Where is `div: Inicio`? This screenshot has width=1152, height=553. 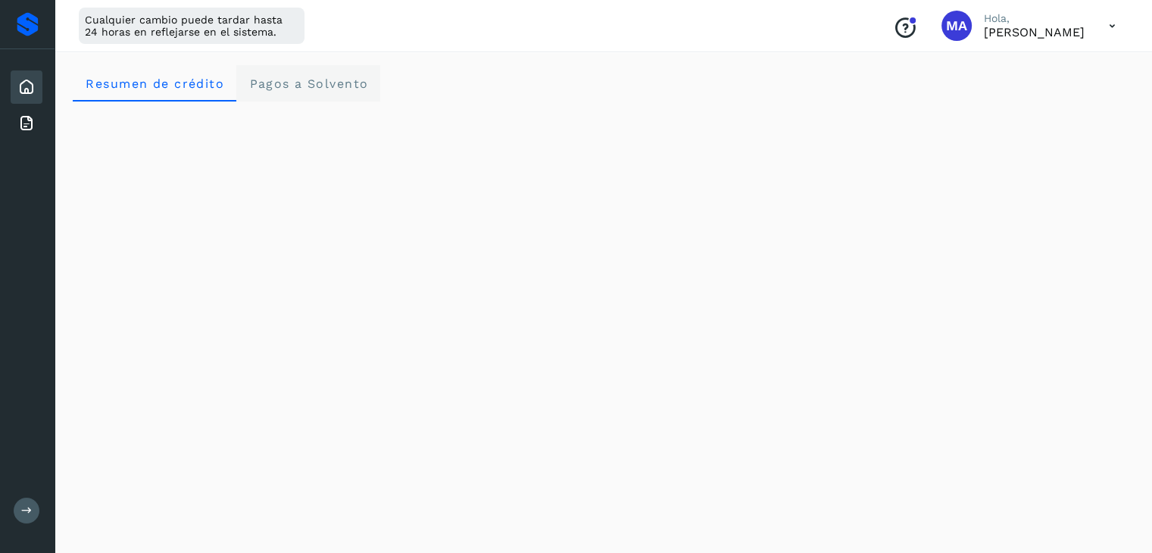
div: Inicio is located at coordinates (27, 87).